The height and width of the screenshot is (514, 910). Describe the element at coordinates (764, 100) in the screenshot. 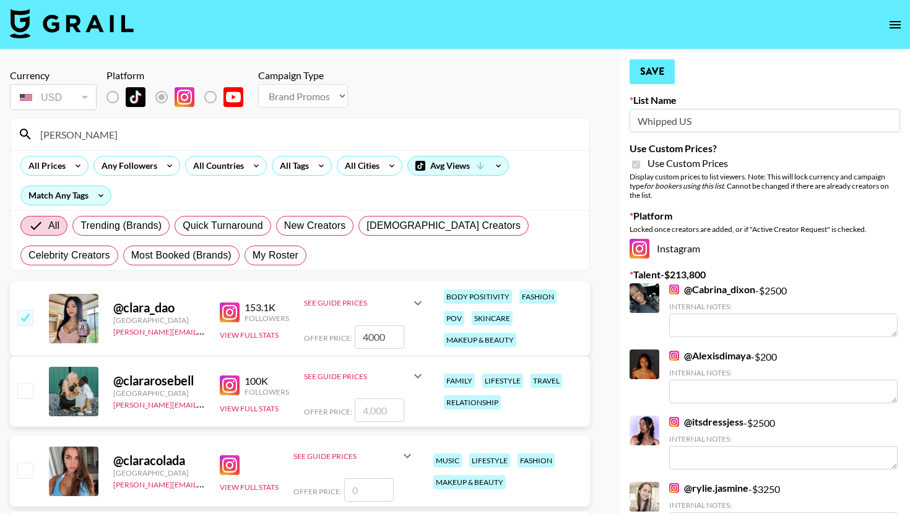

I see `label: List Name` at that location.